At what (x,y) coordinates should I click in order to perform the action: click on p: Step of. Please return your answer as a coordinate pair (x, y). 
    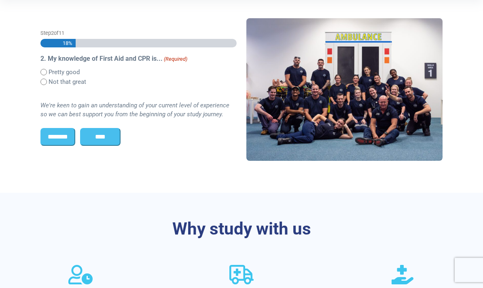
    Looking at the image, I should click on (138, 33).